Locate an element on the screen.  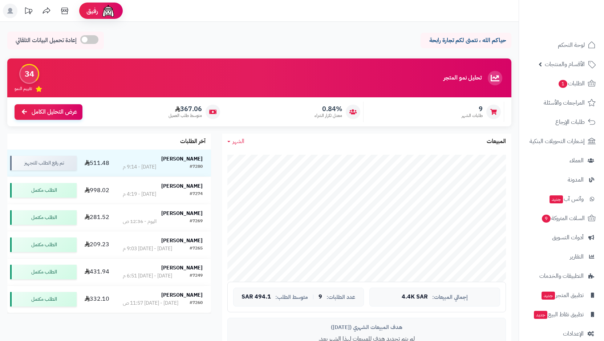
a: عرض التحليل الكامل is located at coordinates (48, 112).